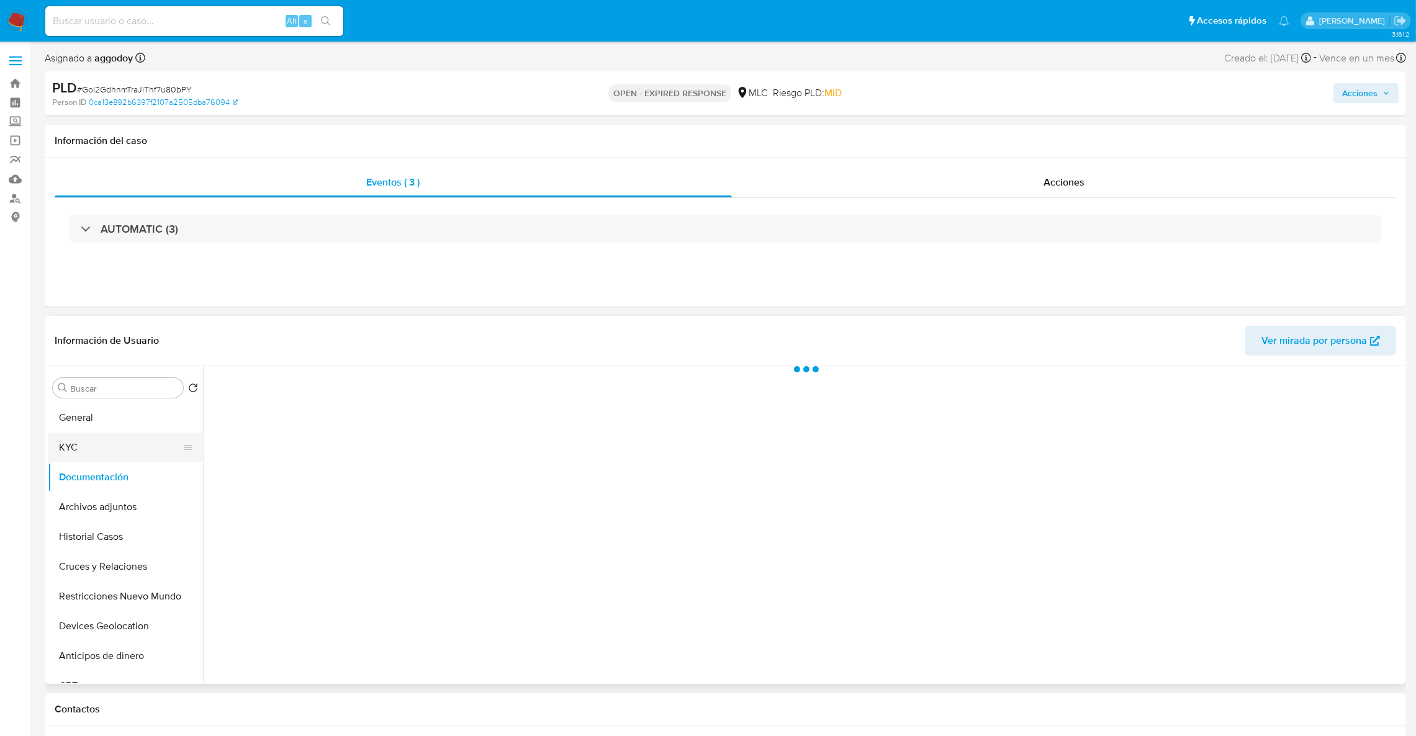  Describe the element at coordinates (1400, 20) in the screenshot. I see `a: Salir` at that location.